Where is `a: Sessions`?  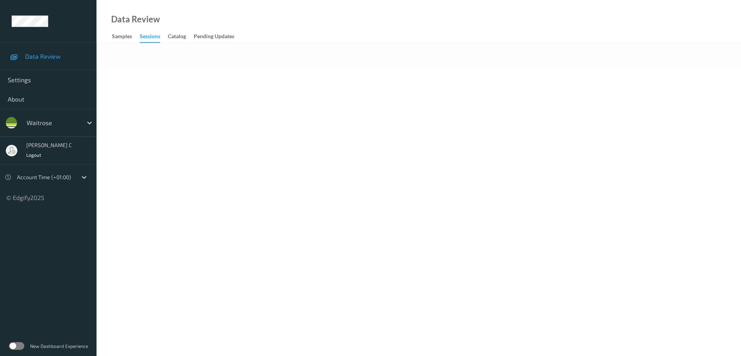 a: Sessions is located at coordinates (154, 37).